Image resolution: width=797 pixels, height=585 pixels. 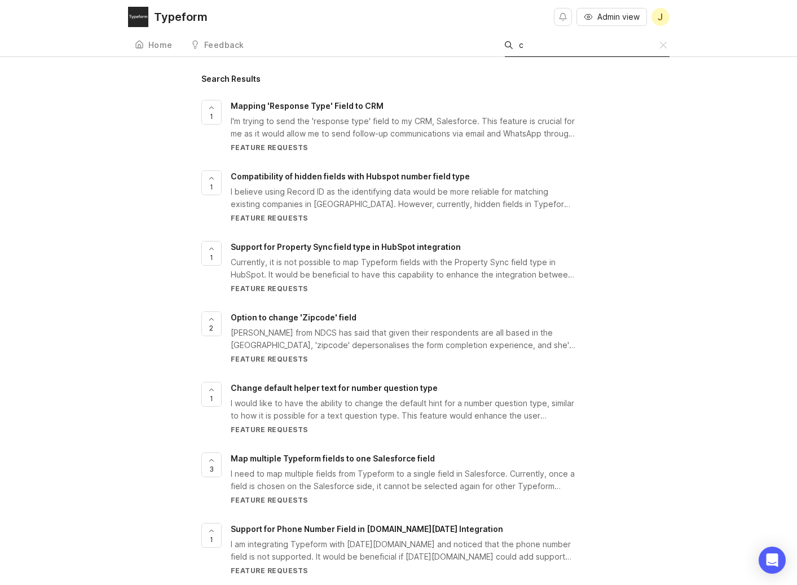 What do you see at coordinates (414, 196) in the screenshot?
I see `a: Compatibility of hidden fields with Hubspot number field typeI believe using Record ID as the ide...` at bounding box center [414, 196].